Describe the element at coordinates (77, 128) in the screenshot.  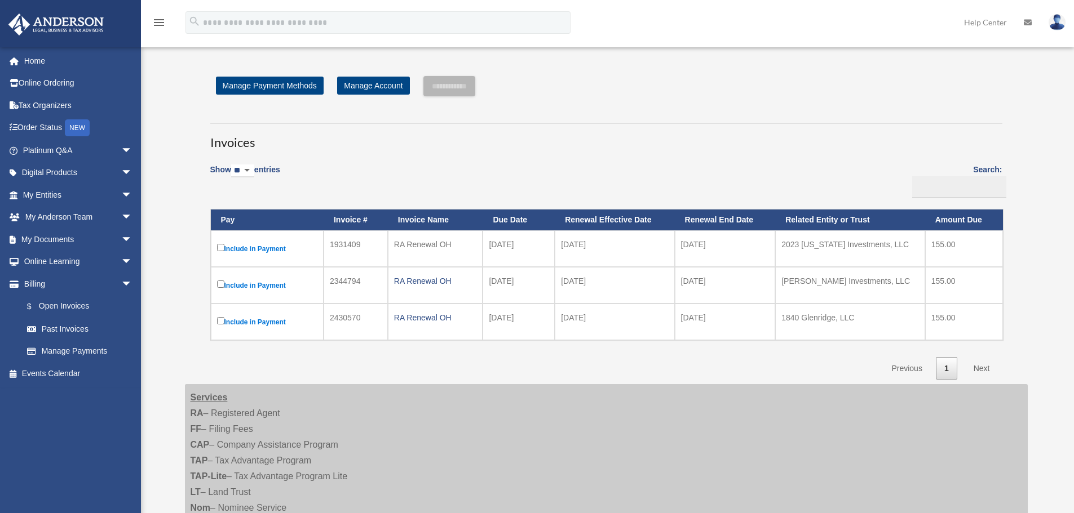
I see `div: NEW` at that location.